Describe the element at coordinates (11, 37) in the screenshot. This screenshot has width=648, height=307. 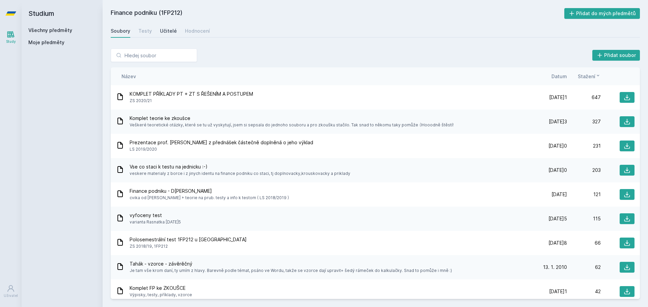
I see `a: Study` at that location.